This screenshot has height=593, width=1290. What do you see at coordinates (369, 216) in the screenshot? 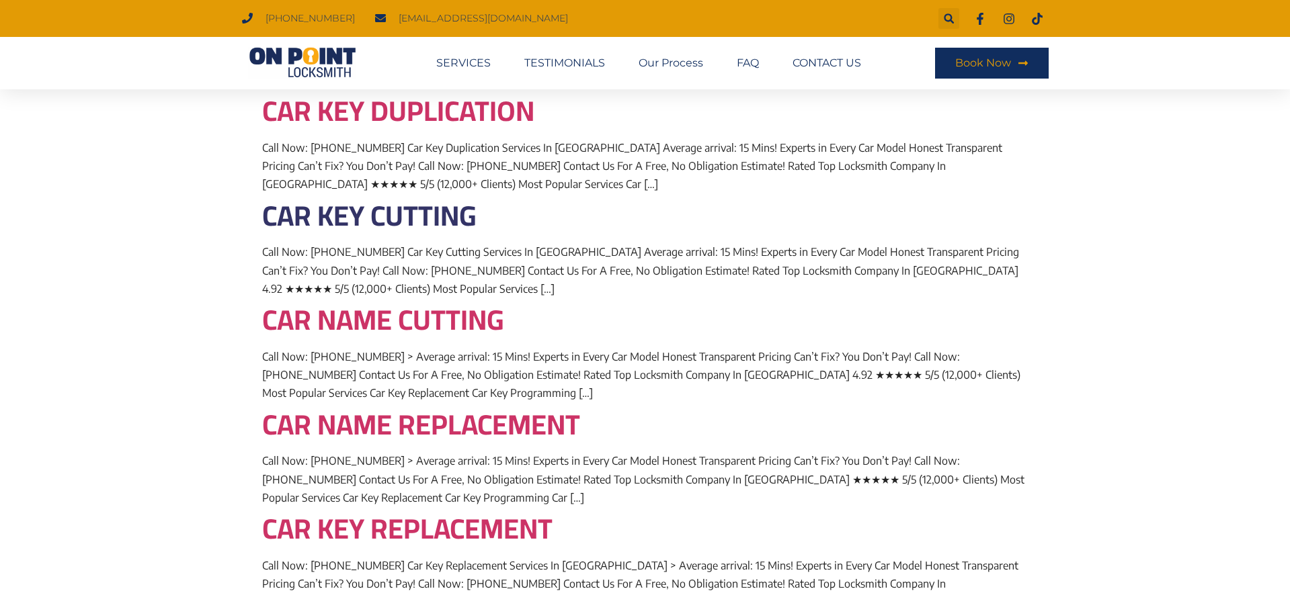
I see `a: Car key Cutting` at bounding box center [369, 216].